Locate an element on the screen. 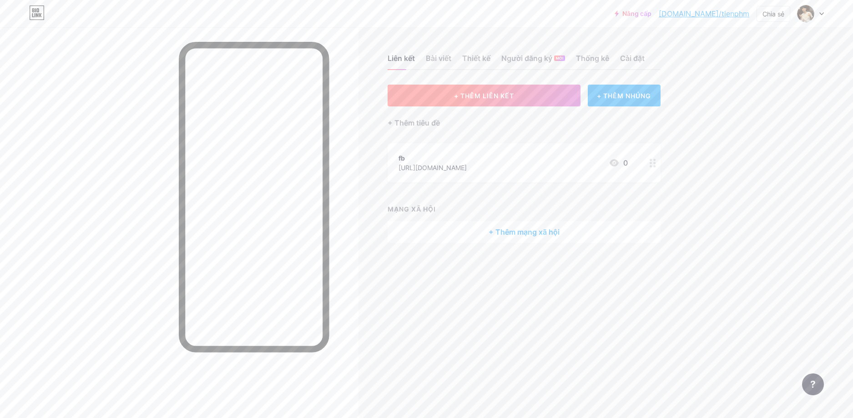 This screenshot has height=418, width=853. img: tien phạm is located at coordinates (806, 14).